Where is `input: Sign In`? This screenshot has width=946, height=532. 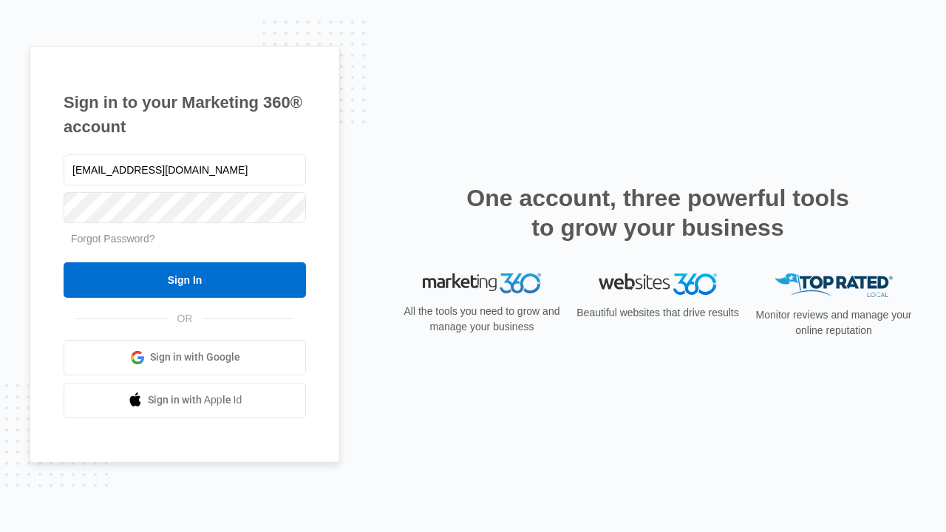 input: Sign In is located at coordinates (185, 280).